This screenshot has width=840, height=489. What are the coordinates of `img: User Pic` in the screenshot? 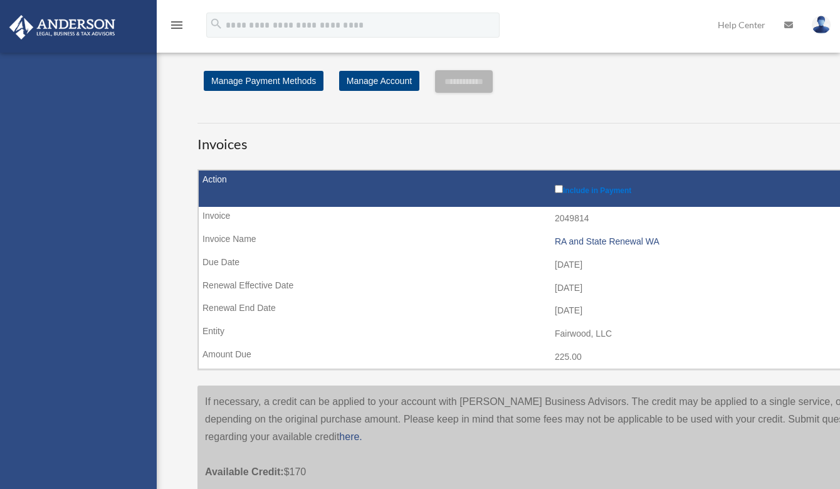 It's located at (821, 24).